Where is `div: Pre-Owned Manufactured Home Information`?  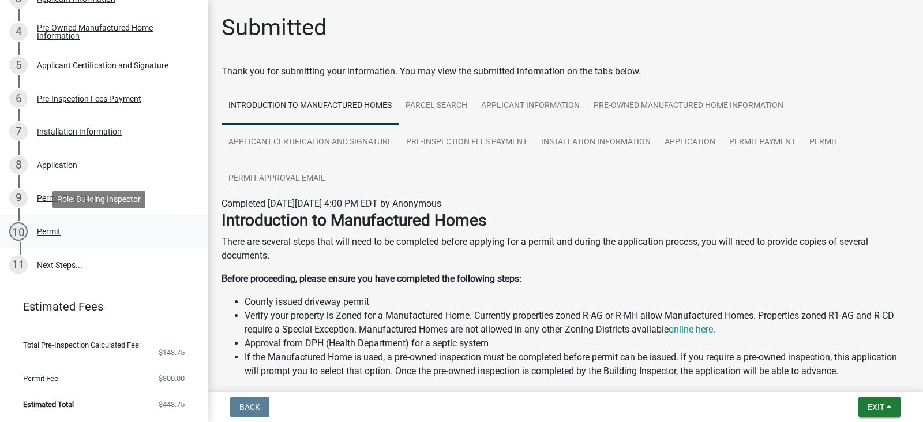
div: Pre-Owned Manufactured Home Information is located at coordinates (113, 32).